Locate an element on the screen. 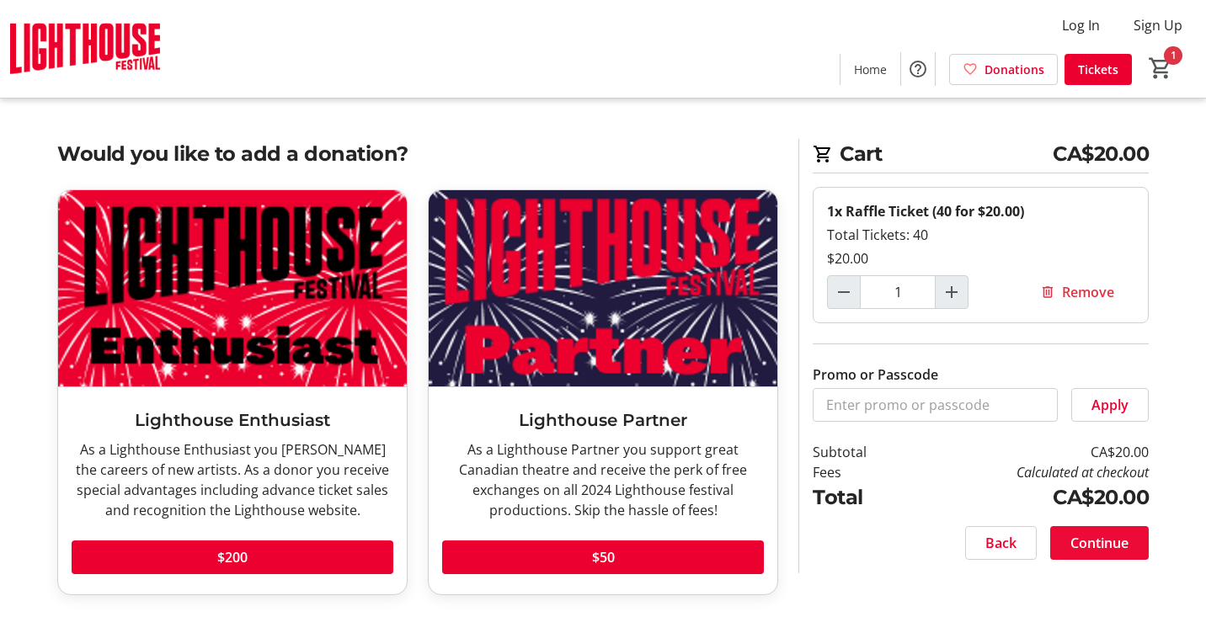 The width and height of the screenshot is (1206, 633). span: Sign Up is located at coordinates (1158, 25).